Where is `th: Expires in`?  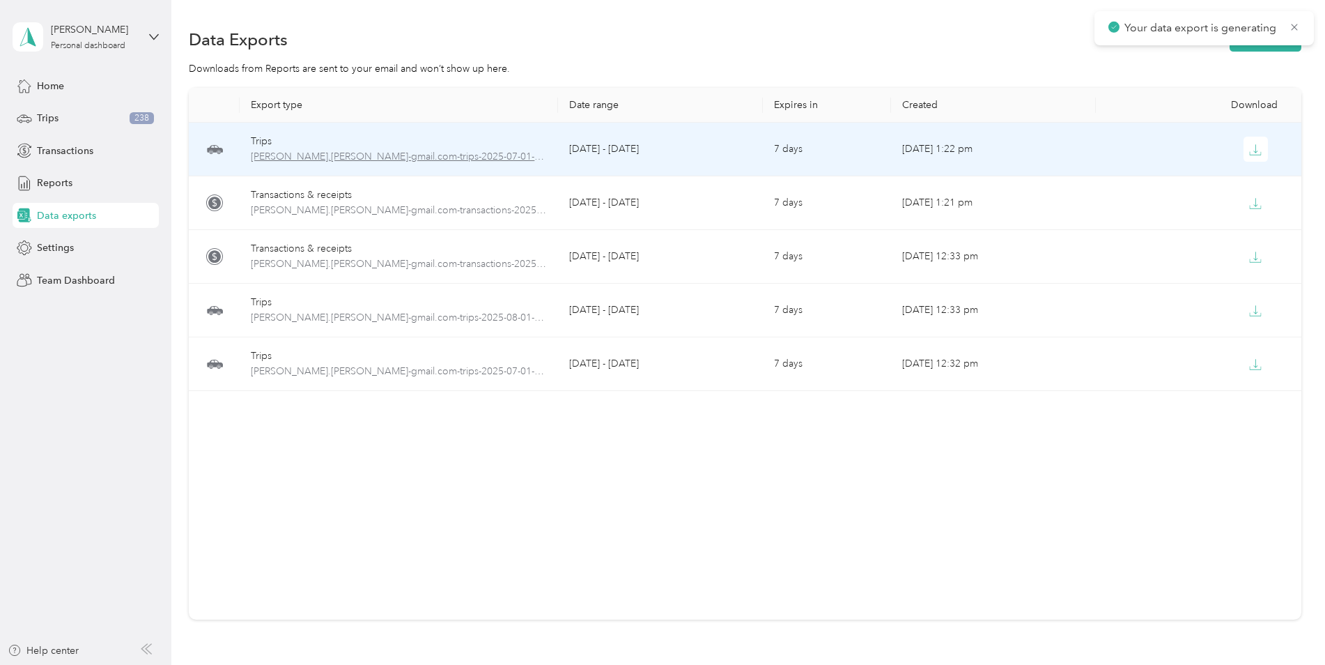 th: Expires in is located at coordinates (827, 105).